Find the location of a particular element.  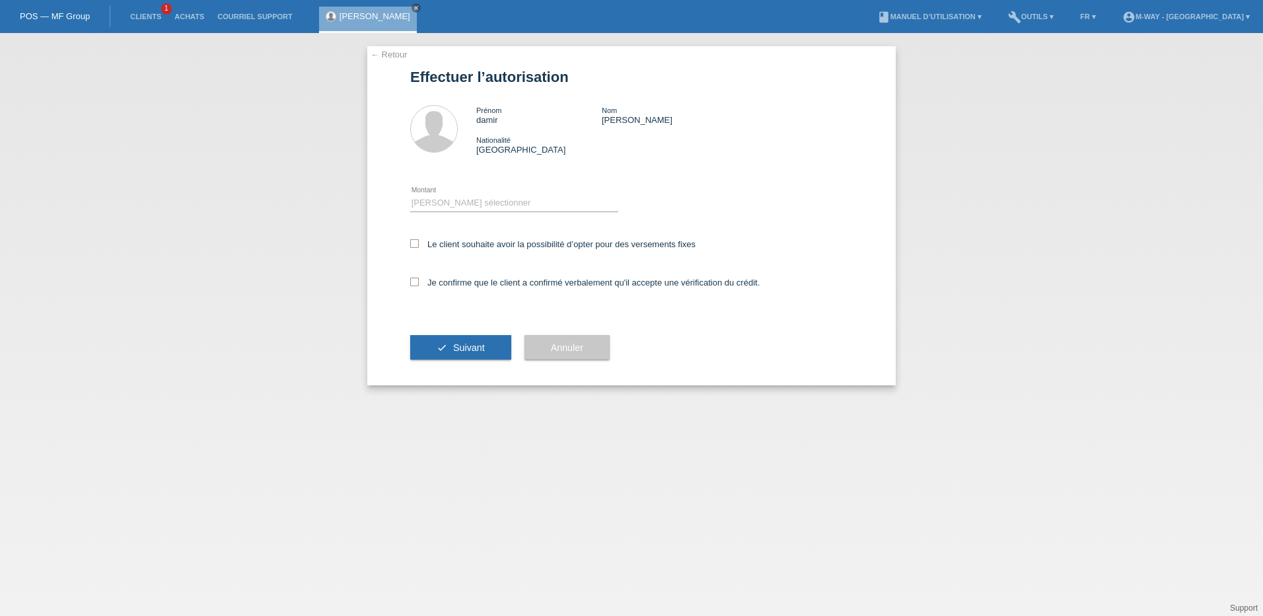

i: account_circle is located at coordinates (1129, 17).